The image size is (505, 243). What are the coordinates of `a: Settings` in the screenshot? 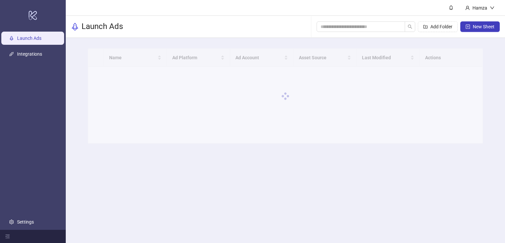 It's located at (25, 222).